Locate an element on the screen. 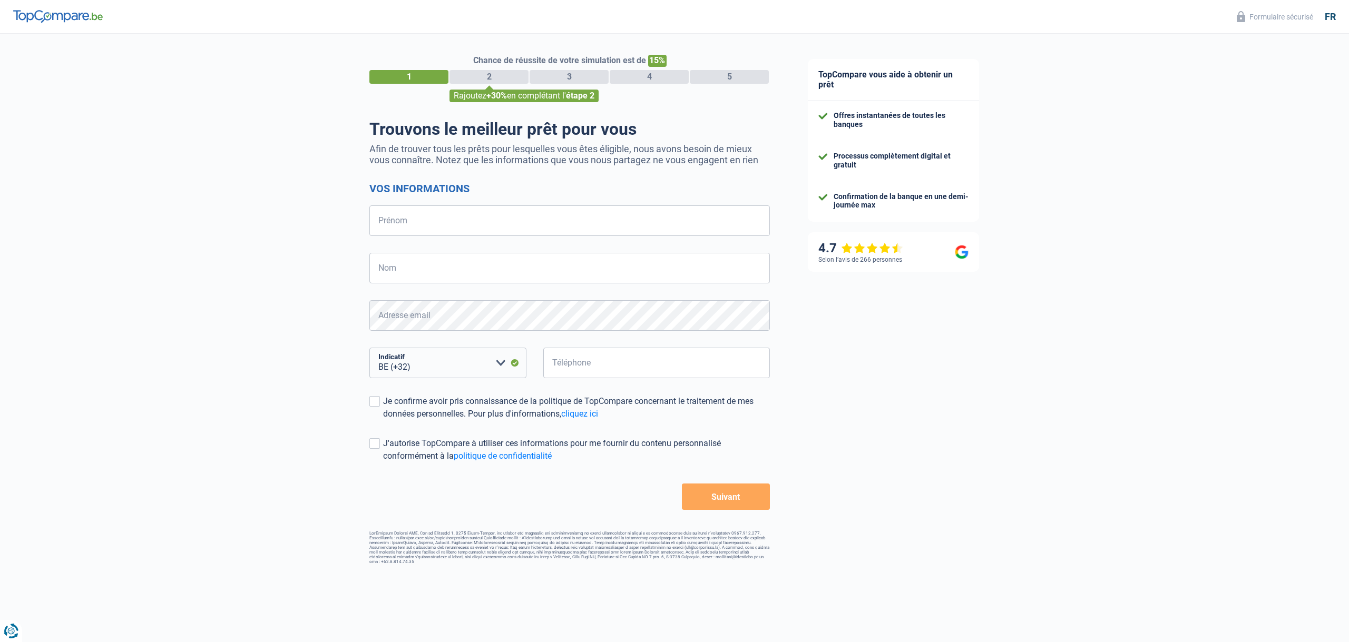  div: Rajoutez en complétant l' is located at coordinates (524, 96).